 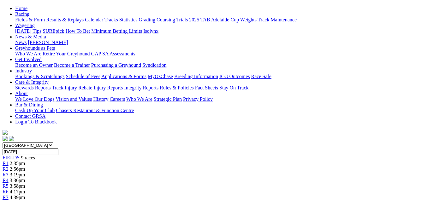 I want to click on div: Bar & Dining, so click(x=217, y=111).